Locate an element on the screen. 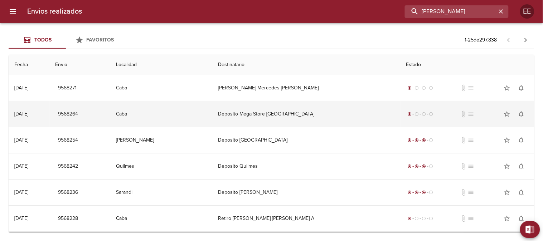  span: Favoritos is located at coordinates (100, 40).